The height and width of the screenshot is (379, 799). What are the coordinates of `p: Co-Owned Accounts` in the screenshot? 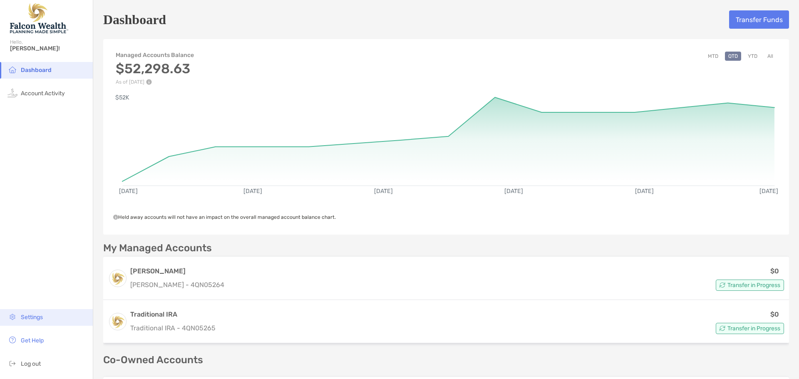 It's located at (446, 360).